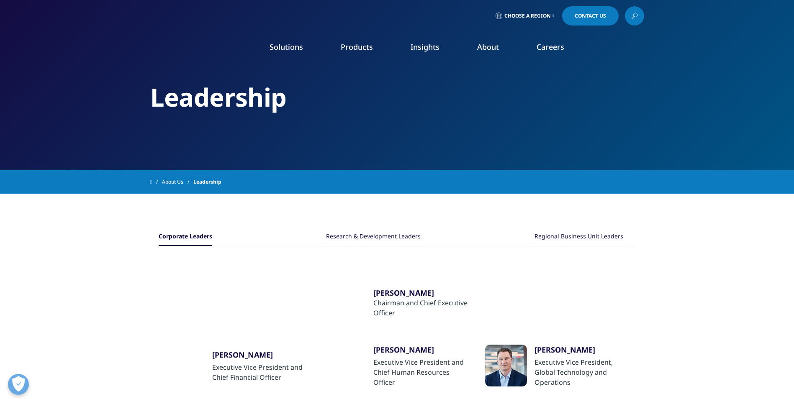 The image size is (794, 399). I want to click on a: Insights, so click(425, 47).